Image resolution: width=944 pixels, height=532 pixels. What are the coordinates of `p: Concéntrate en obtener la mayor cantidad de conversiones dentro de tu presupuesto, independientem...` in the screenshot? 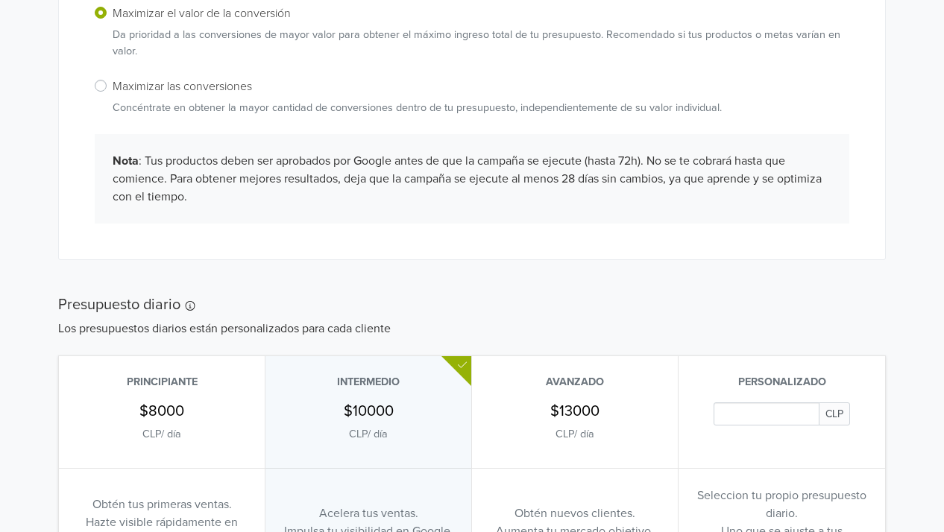 It's located at (417, 108).